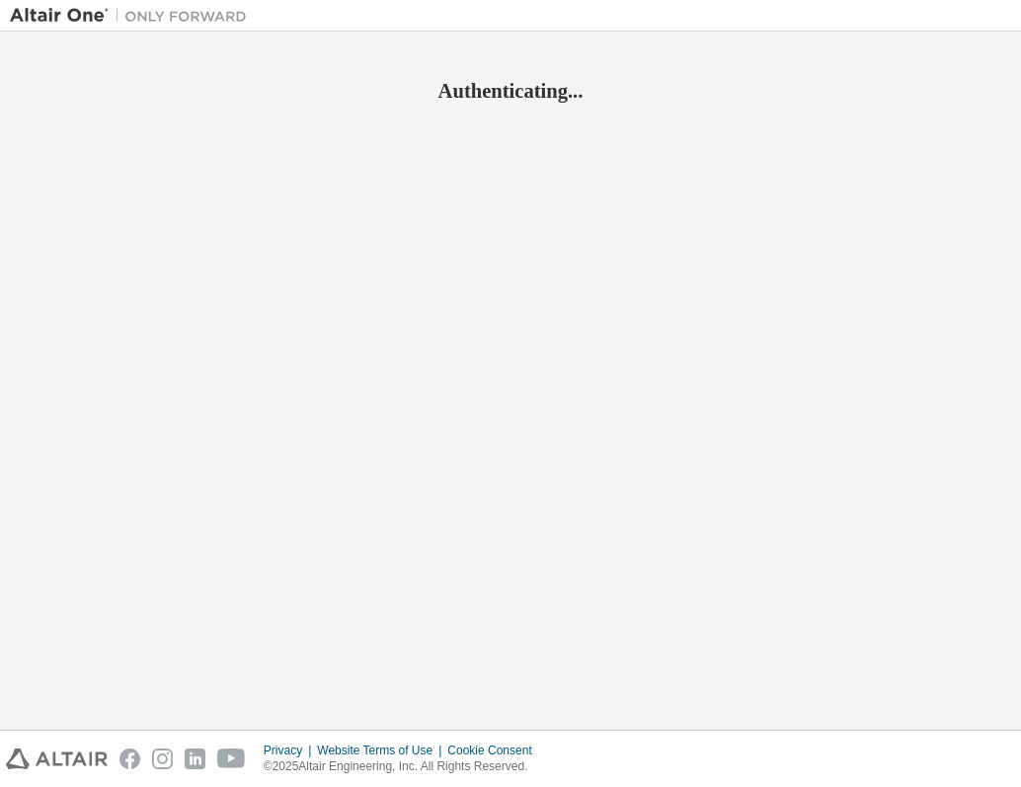 Image resolution: width=1021 pixels, height=787 pixels. What do you see at coordinates (129, 758) in the screenshot?
I see `img: facebook.svg` at bounding box center [129, 758].